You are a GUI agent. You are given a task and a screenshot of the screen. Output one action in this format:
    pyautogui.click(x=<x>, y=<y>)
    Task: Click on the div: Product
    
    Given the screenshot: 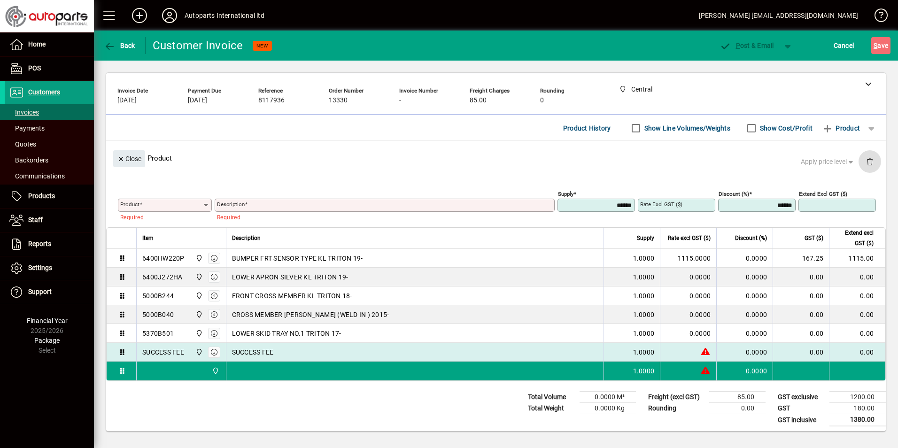 What is the action you would take?
    pyautogui.click(x=496, y=158)
    